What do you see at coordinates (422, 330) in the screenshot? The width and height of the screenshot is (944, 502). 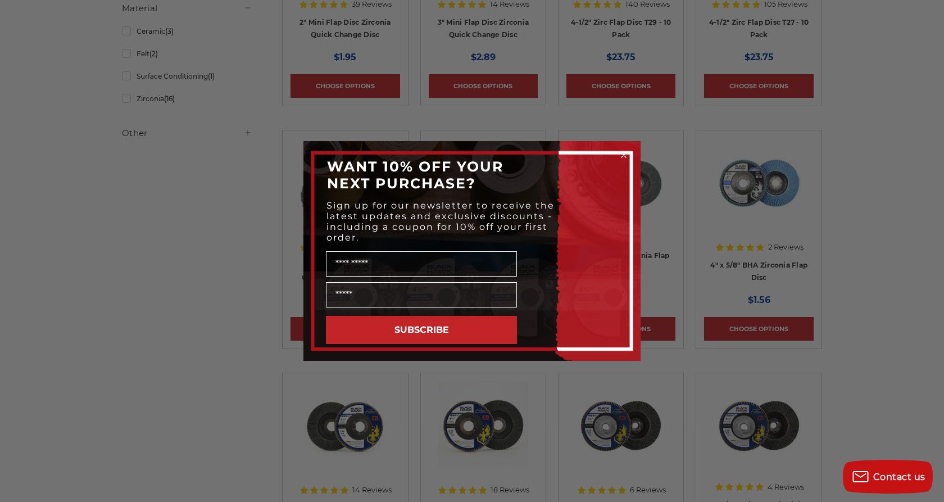 I see `button: SUBSCRIBE` at bounding box center [422, 330].